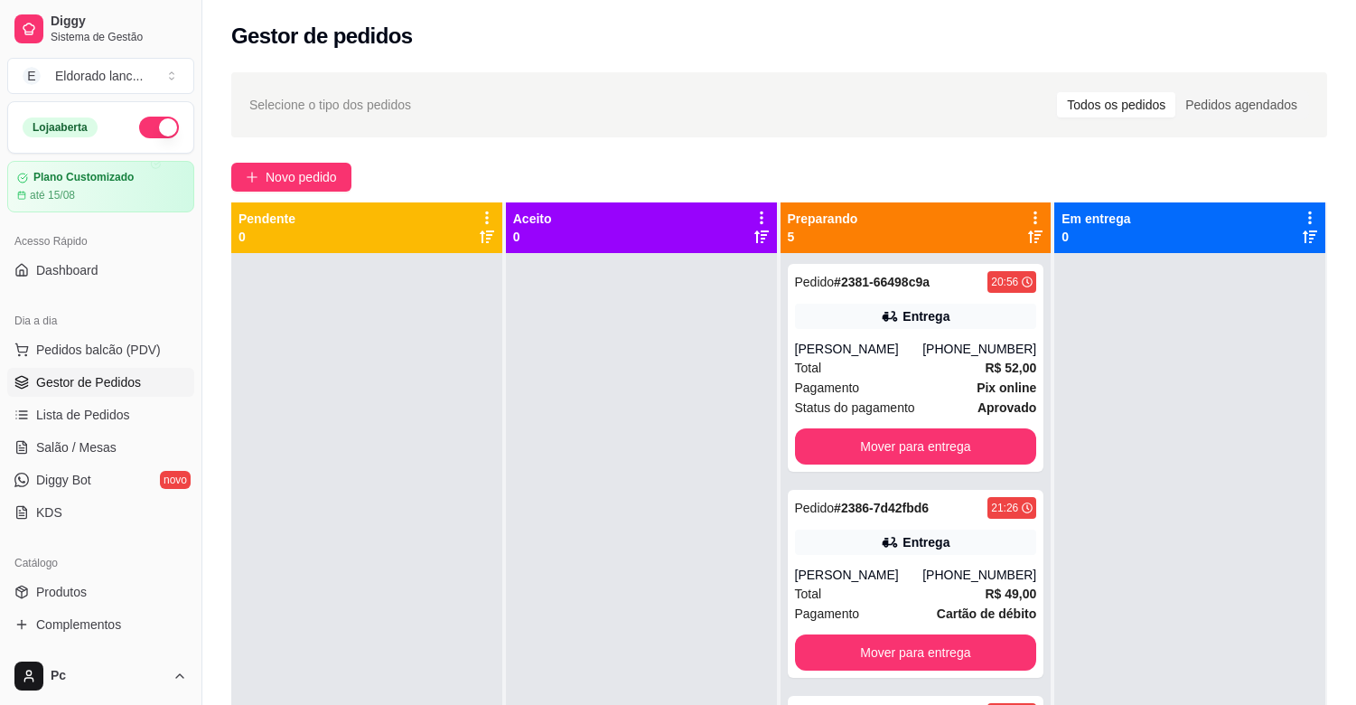 The height and width of the screenshot is (705, 1356). What do you see at coordinates (83, 415) in the screenshot?
I see `span: Lista de Pedidos` at bounding box center [83, 415].